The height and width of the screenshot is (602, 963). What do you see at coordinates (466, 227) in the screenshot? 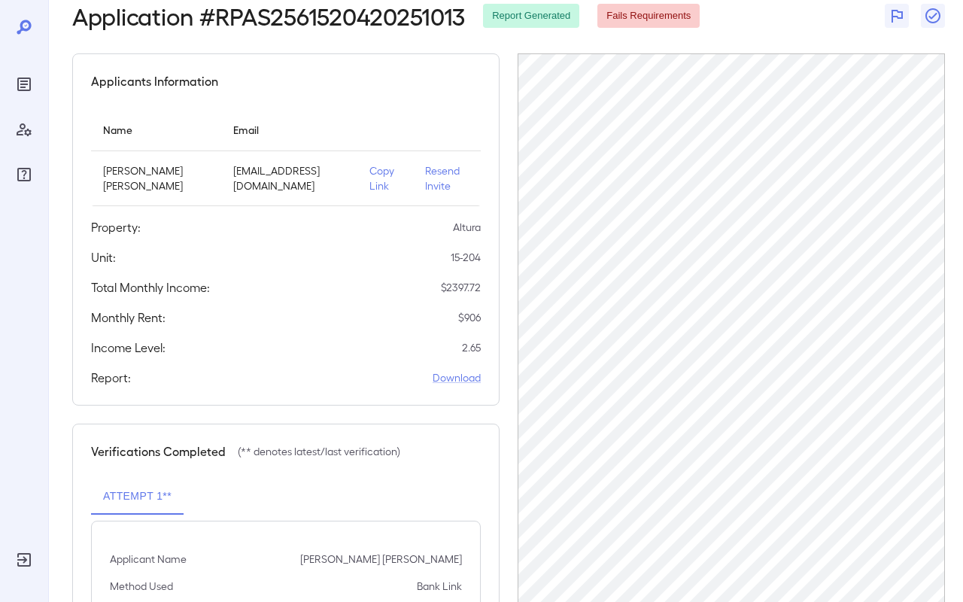
I see `p: Altura` at bounding box center [466, 227].